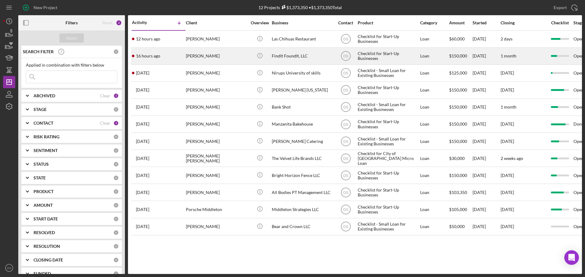  I want to click on time: 2025-06-19 21:10, so click(143, 193).